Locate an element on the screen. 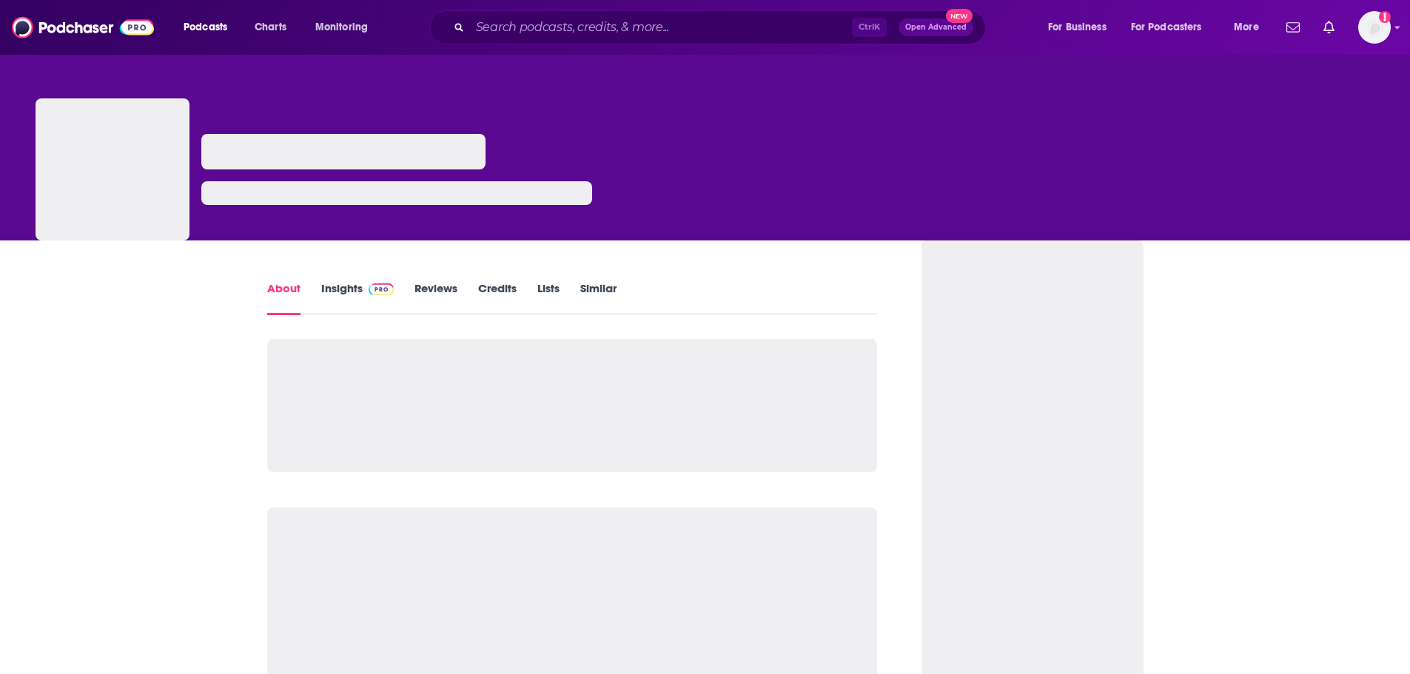  span: Monitoring is located at coordinates (341, 27).